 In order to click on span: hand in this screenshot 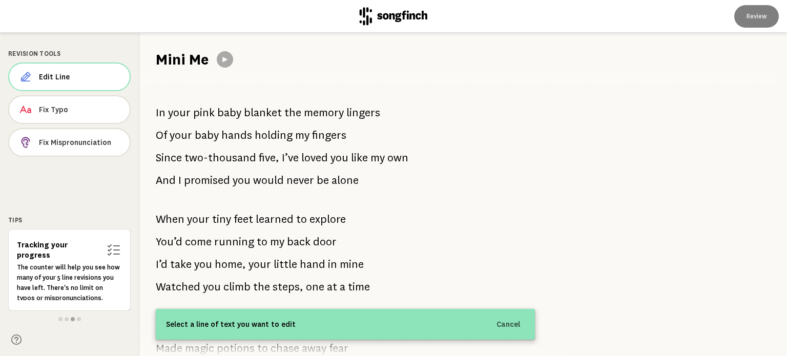, I will do `click(313, 264)`.